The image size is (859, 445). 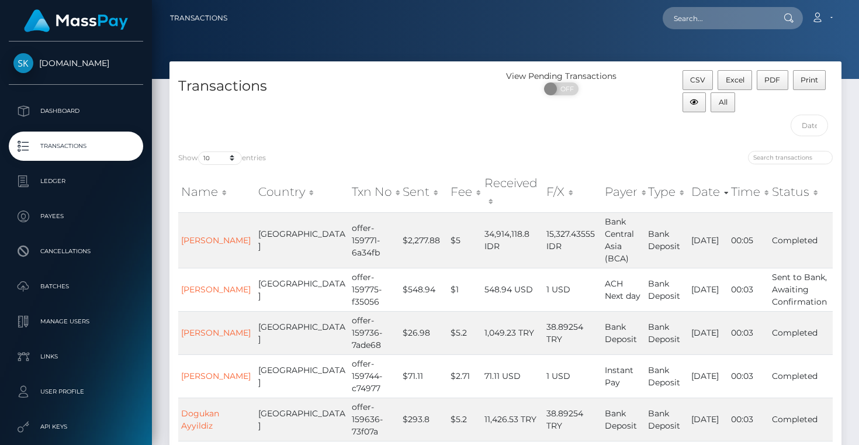 What do you see at coordinates (790, 157) in the screenshot?
I see `input: Search transactions` at bounding box center [790, 157].